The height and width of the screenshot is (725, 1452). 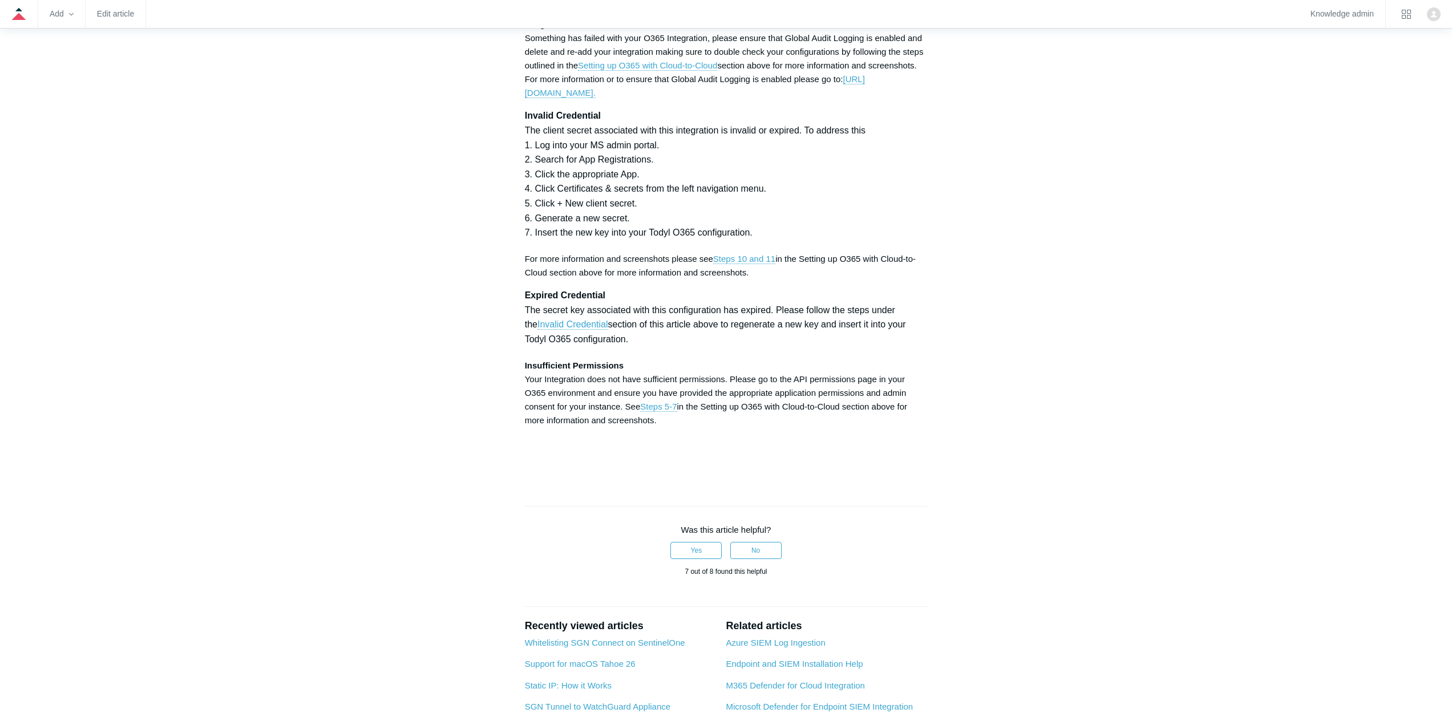 I want to click on a: Steps 5-7, so click(x=658, y=407).